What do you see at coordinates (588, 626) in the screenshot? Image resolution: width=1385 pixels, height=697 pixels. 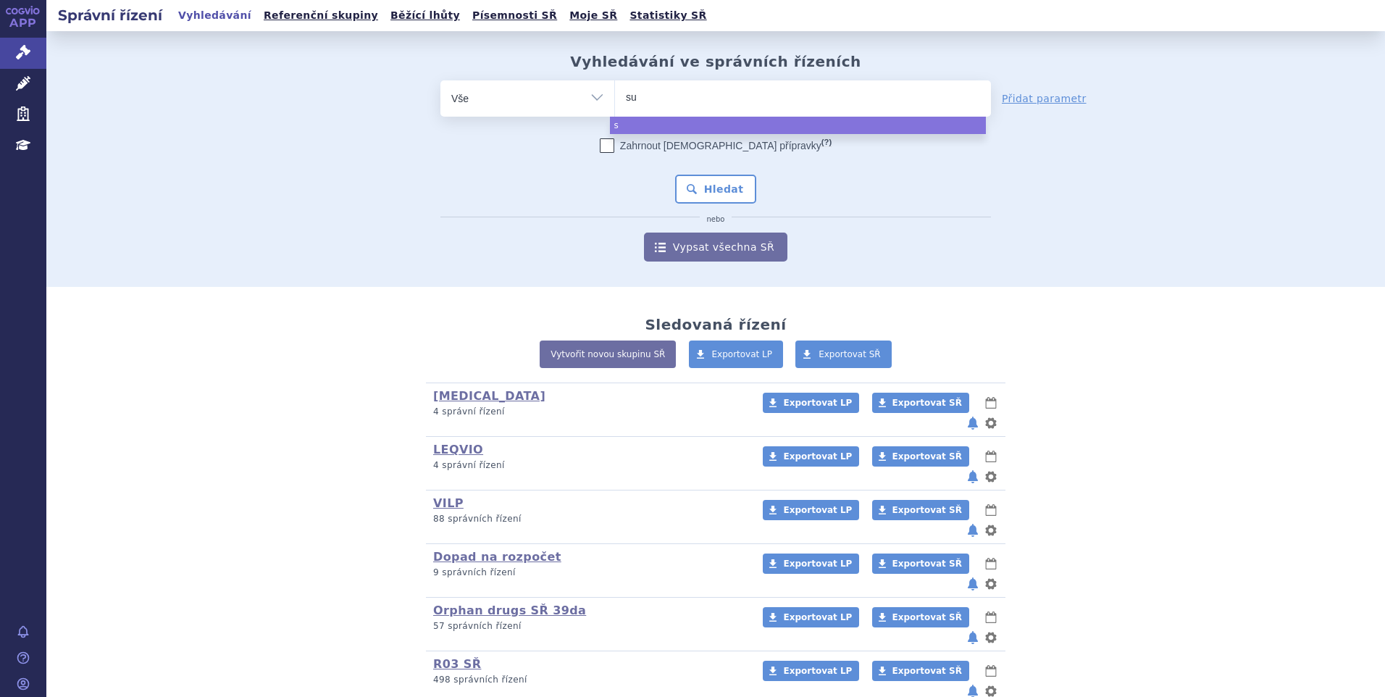 I see `p: 57 správních řízení` at bounding box center [588, 626].